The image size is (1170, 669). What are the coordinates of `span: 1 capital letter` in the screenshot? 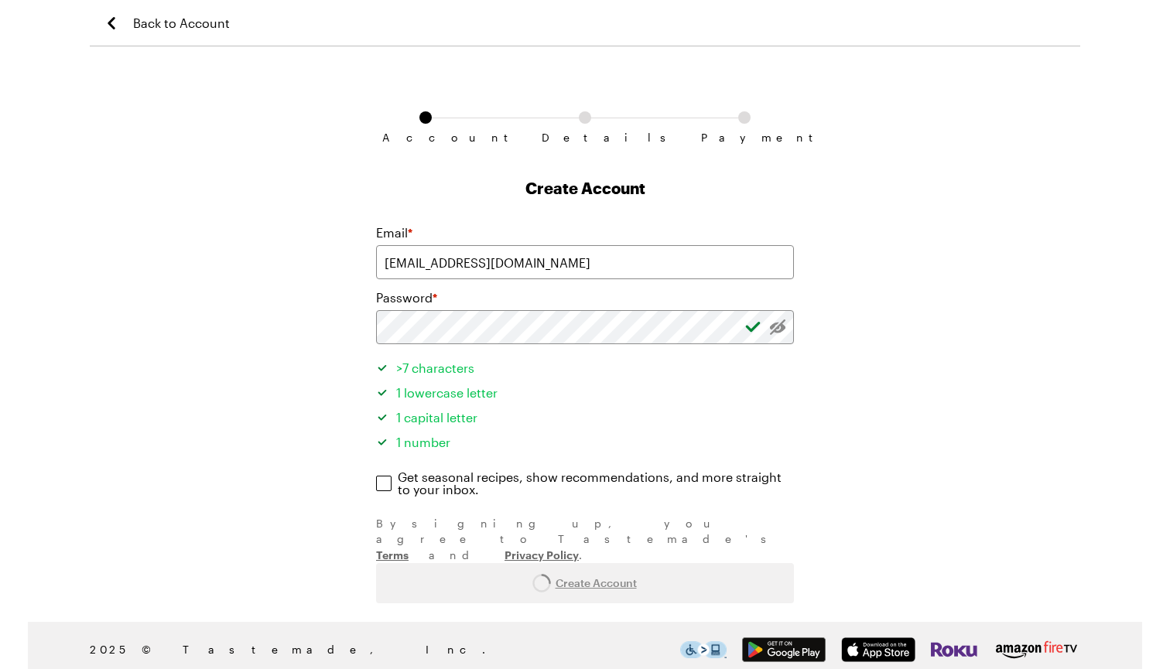 It's located at (436, 417).